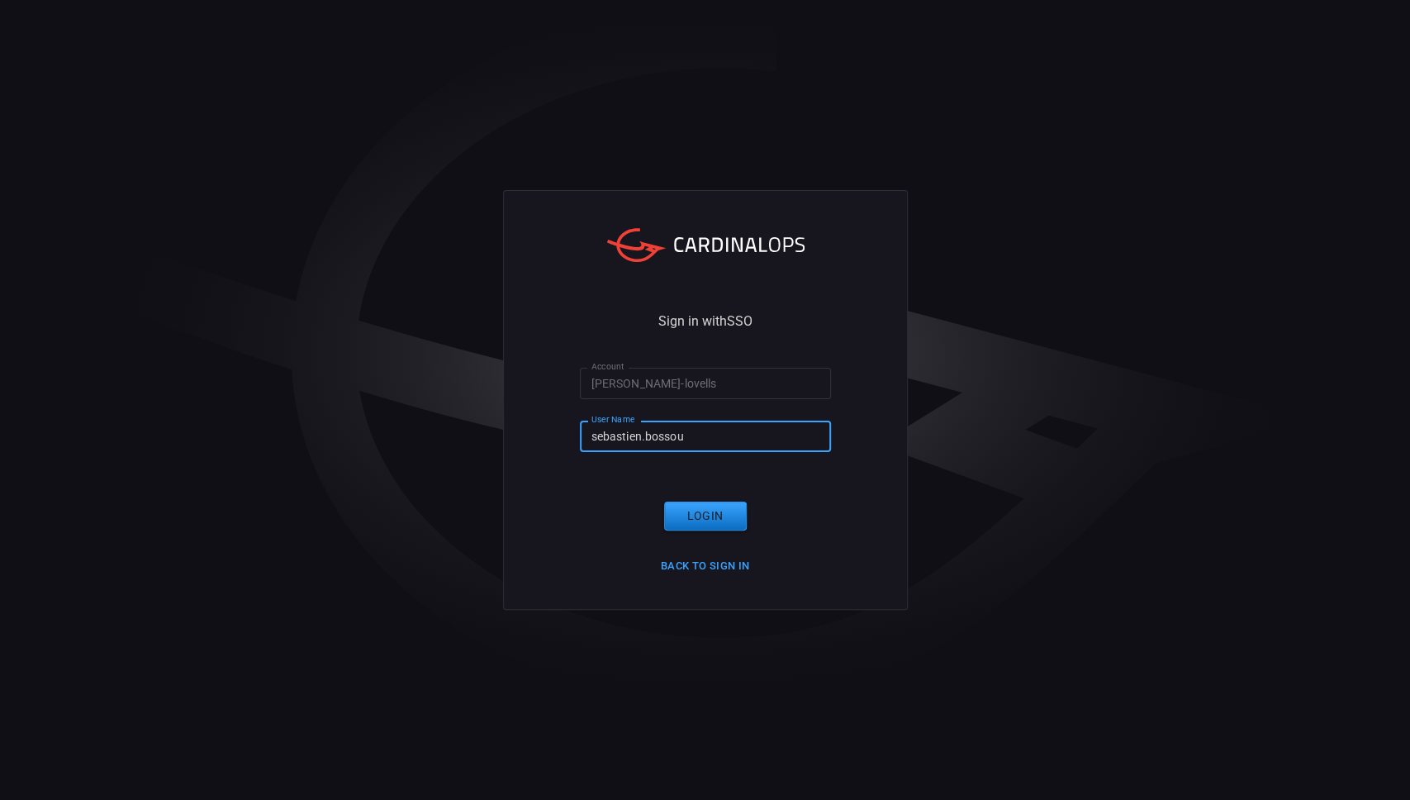 This screenshot has height=800, width=1410. I want to click on span: Sign in with SSO, so click(705, 321).